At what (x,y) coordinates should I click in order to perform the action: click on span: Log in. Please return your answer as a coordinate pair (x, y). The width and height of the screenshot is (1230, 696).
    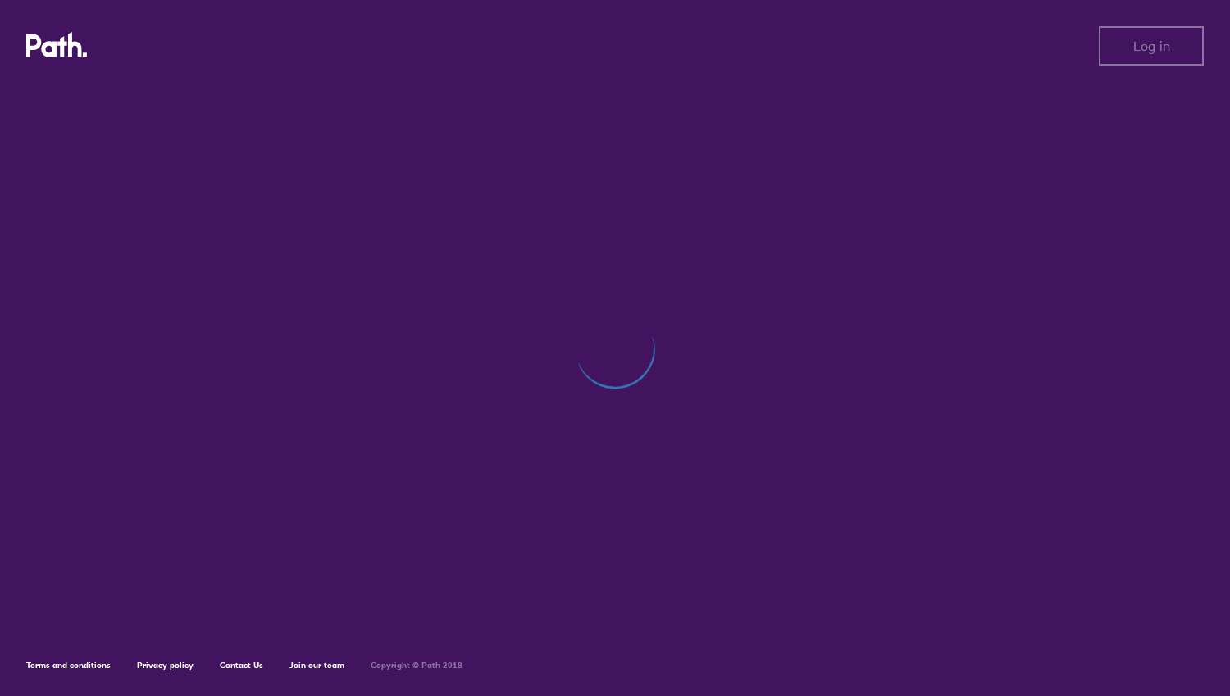
    Looking at the image, I should click on (1151, 46).